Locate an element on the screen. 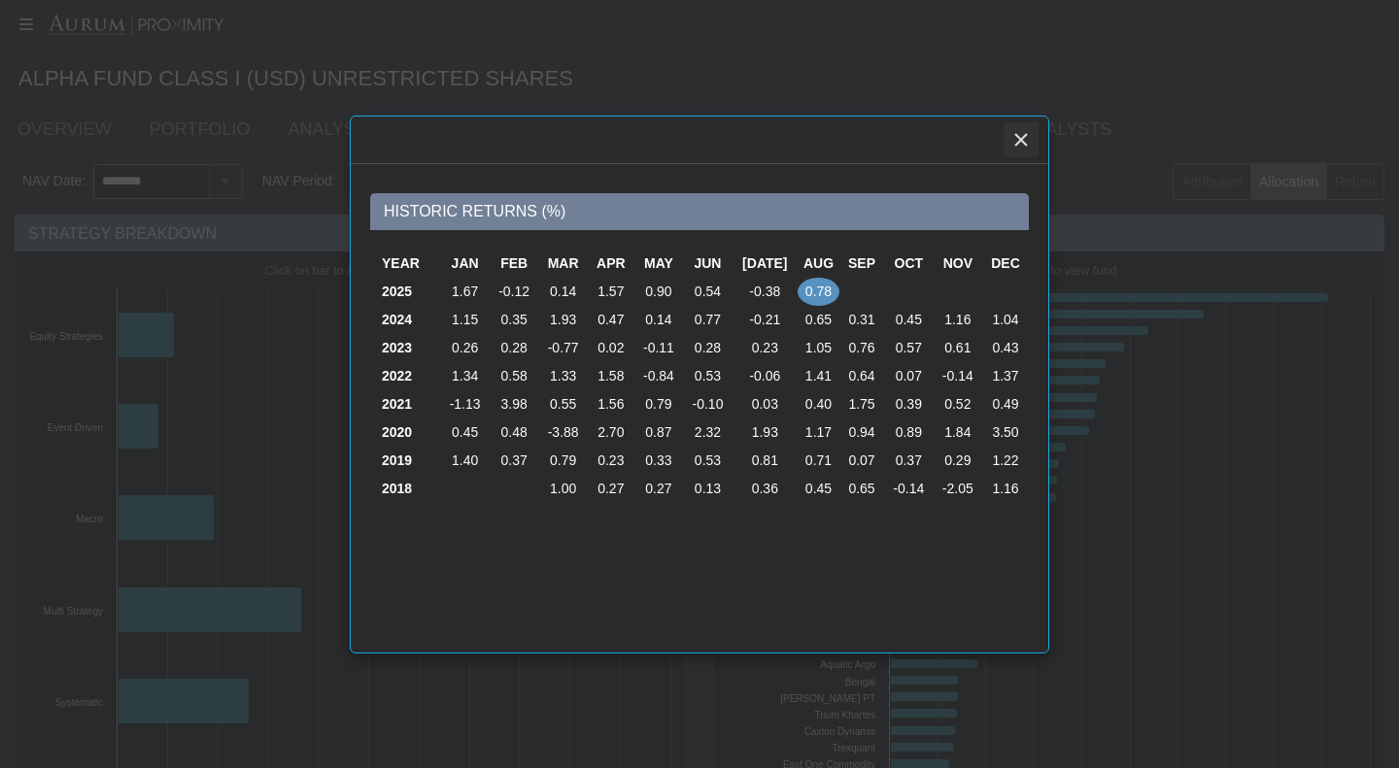  td: 0.55 is located at coordinates (562, 404).